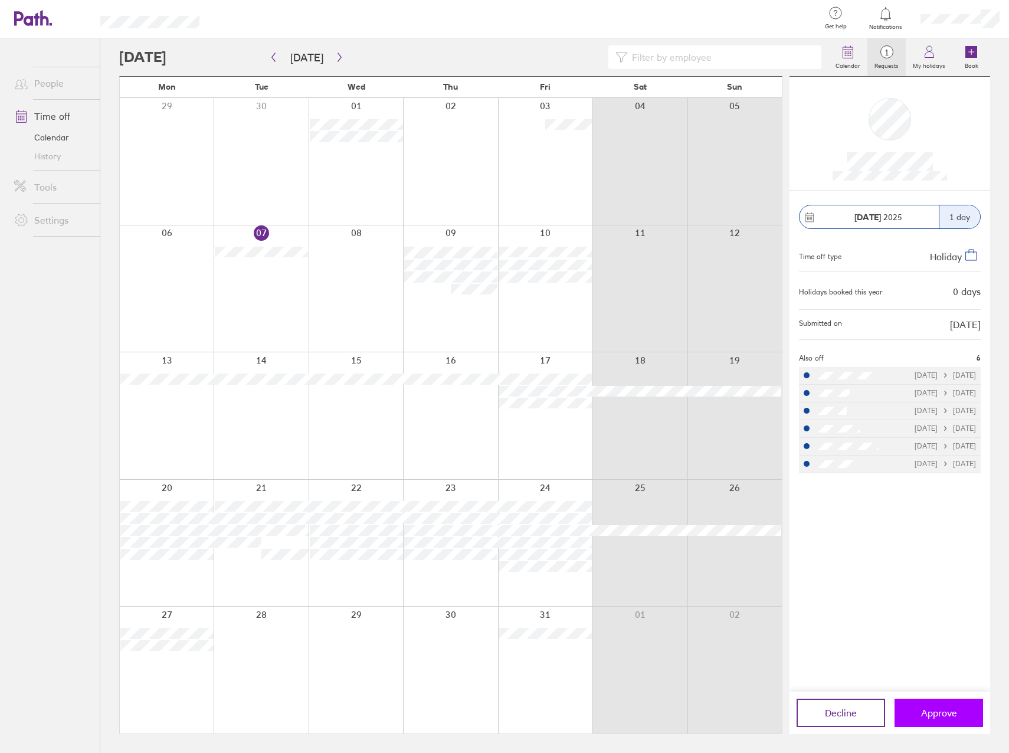  What do you see at coordinates (938, 712) in the screenshot?
I see `button: Approve` at bounding box center [938, 712].